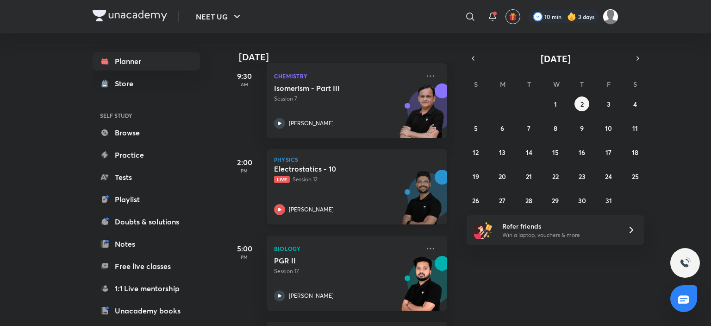  I want to click on h5: Electrostatics - 10, so click(332, 169).